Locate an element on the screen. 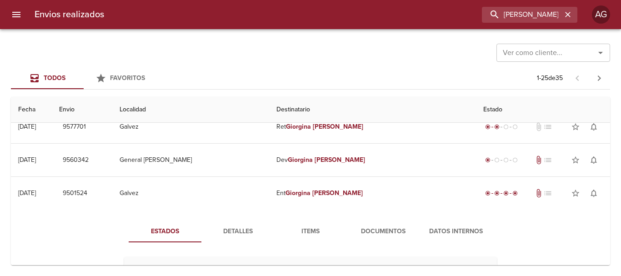  span: Datos Internos is located at coordinates (456, 231).